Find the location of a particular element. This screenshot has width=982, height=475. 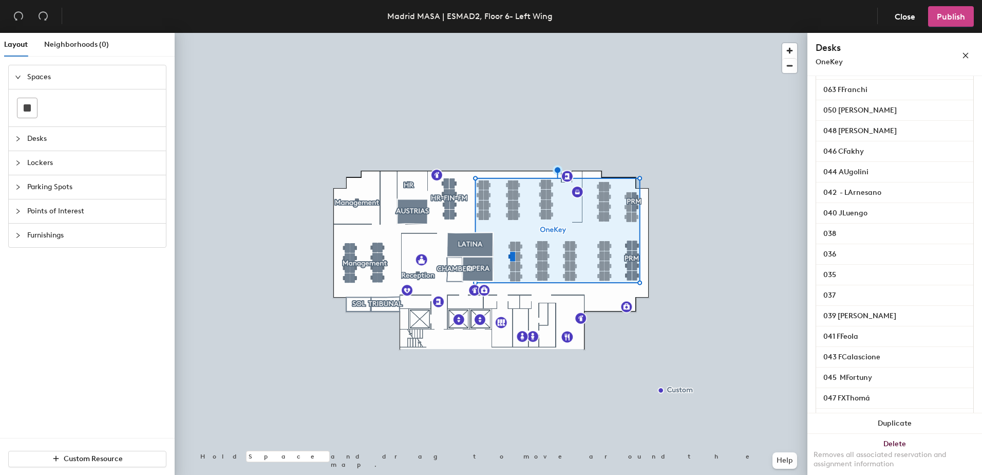

span: Neighborhoods (0) is located at coordinates (77, 44).